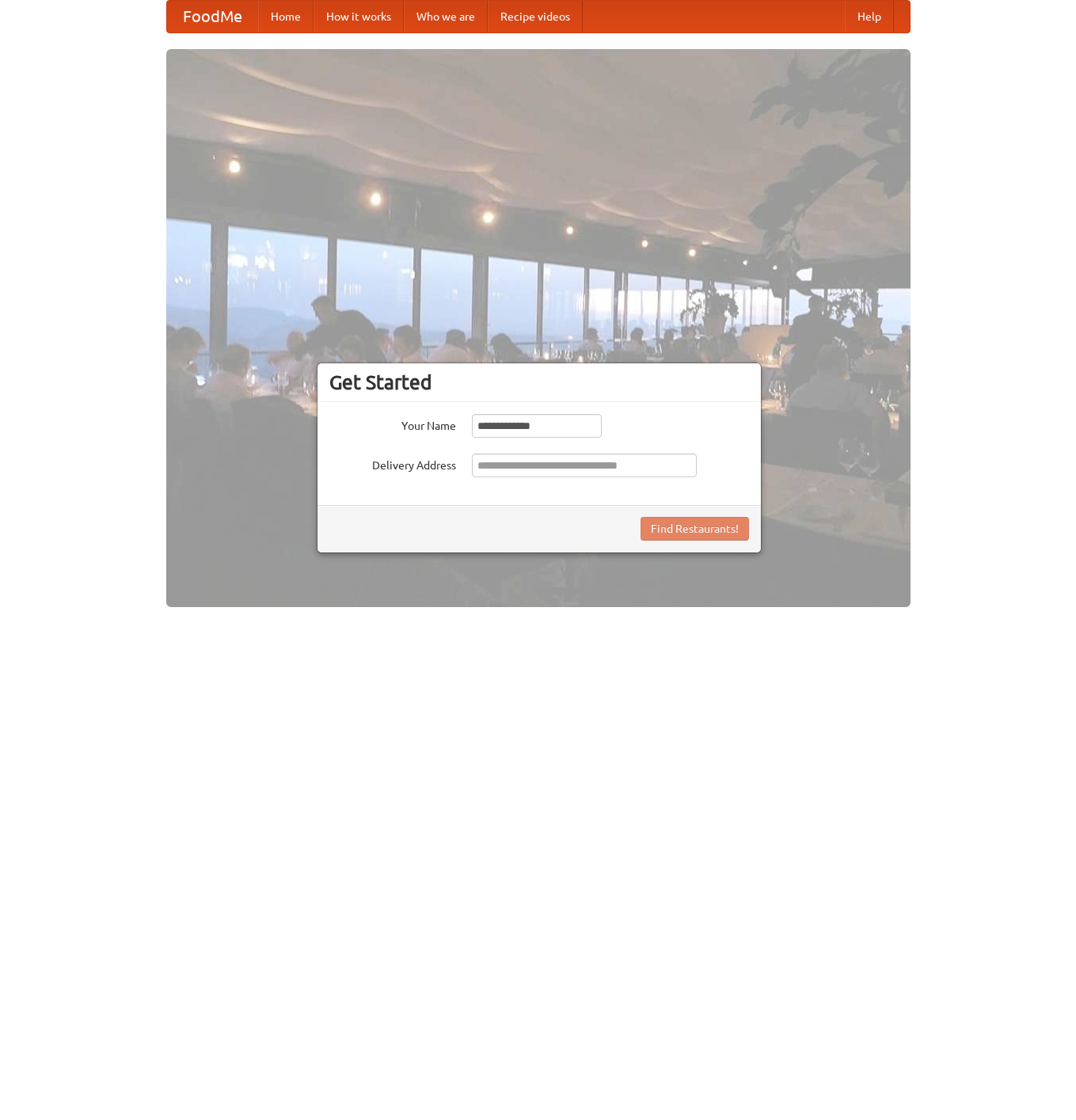 The height and width of the screenshot is (1120, 1076). Describe the element at coordinates (535, 17) in the screenshot. I see `a: Recipe videos` at that location.